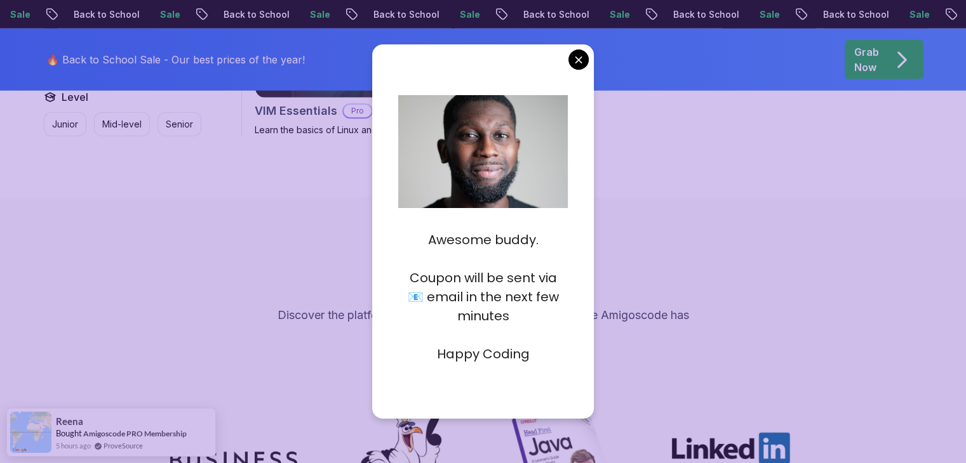 Image resolution: width=966 pixels, height=463 pixels. I want to click on a: ProveSource, so click(123, 446).